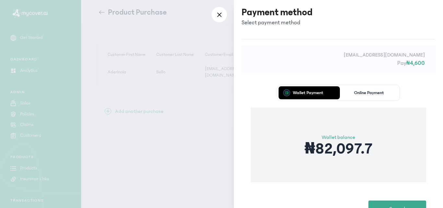 The width and height of the screenshot is (443, 208). What do you see at coordinates (416, 63) in the screenshot?
I see `span: ₦4,600` at bounding box center [416, 63].